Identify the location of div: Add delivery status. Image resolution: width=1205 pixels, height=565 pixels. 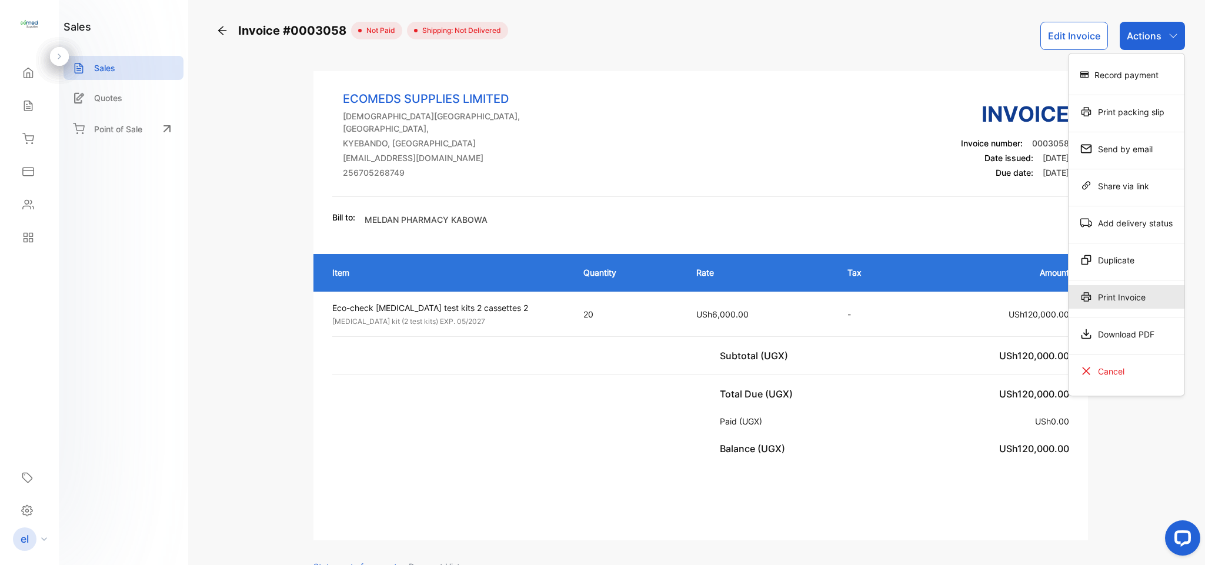
(1126, 223).